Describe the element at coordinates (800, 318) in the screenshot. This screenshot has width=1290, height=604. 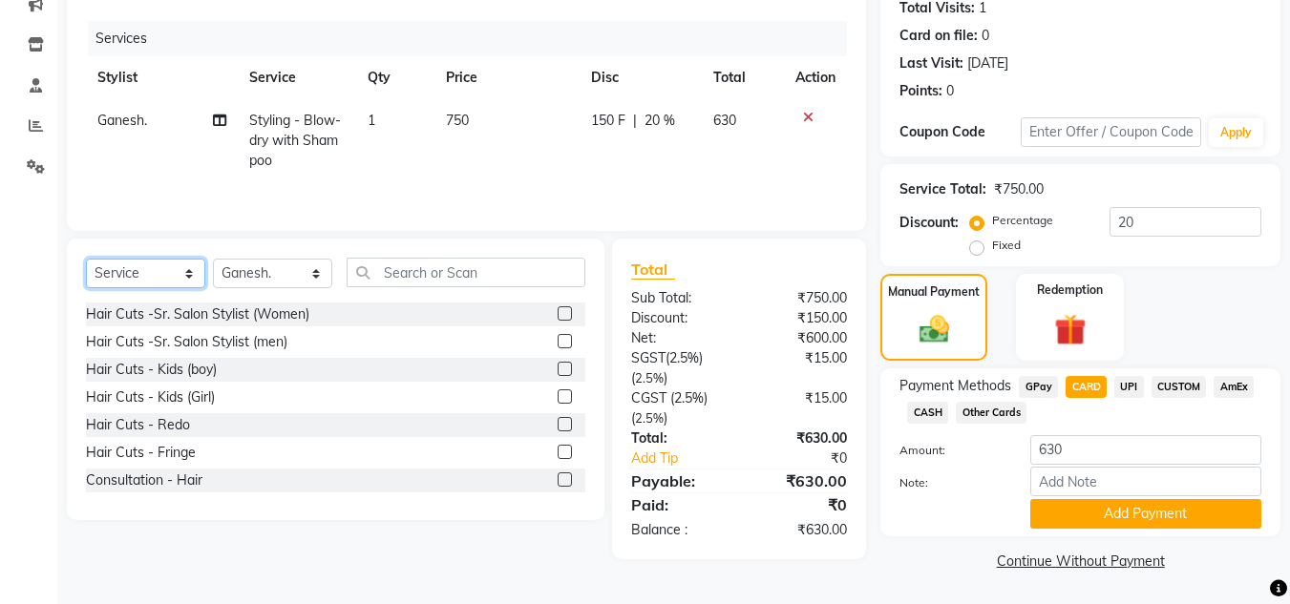
I see `div: ₹150.00` at that location.